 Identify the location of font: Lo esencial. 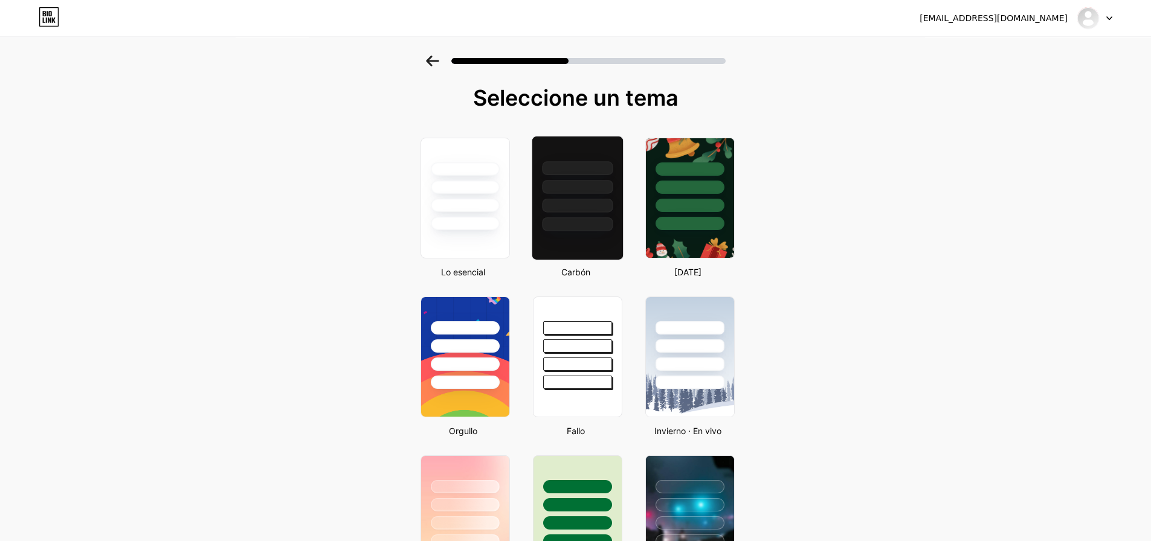
(463, 272).